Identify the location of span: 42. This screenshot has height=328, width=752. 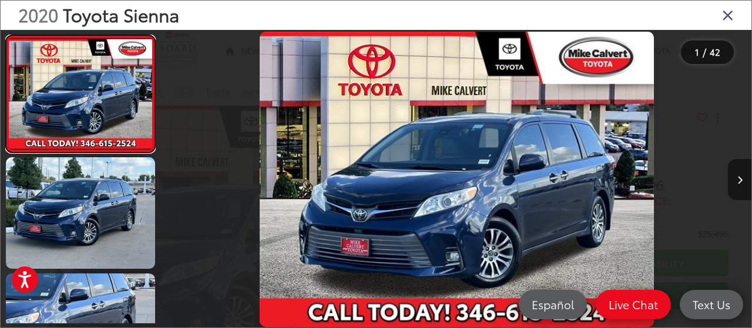
(715, 52).